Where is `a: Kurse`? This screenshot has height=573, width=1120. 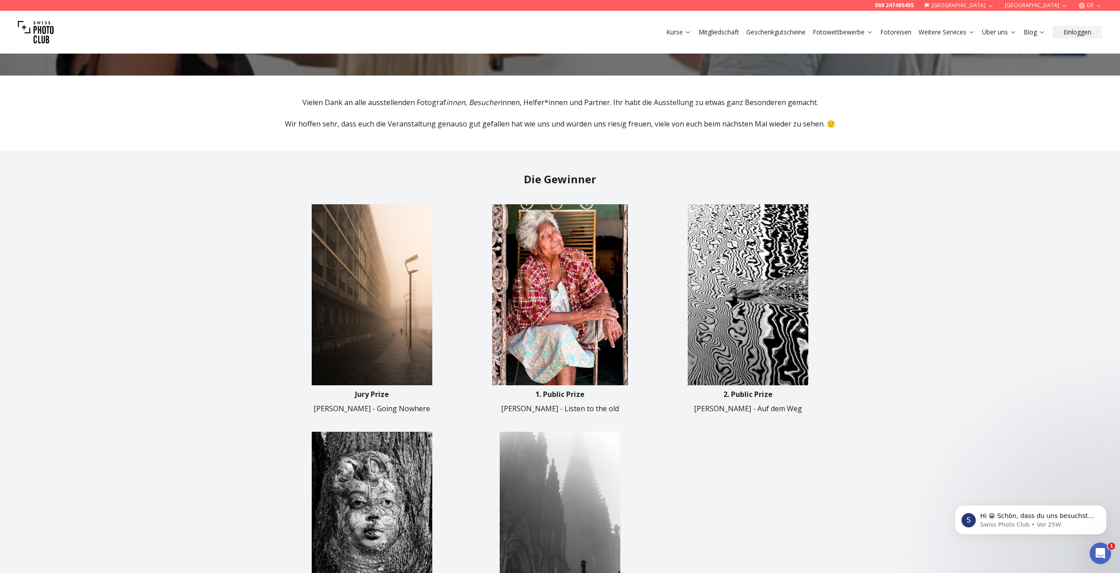 a: Kurse is located at coordinates (679, 32).